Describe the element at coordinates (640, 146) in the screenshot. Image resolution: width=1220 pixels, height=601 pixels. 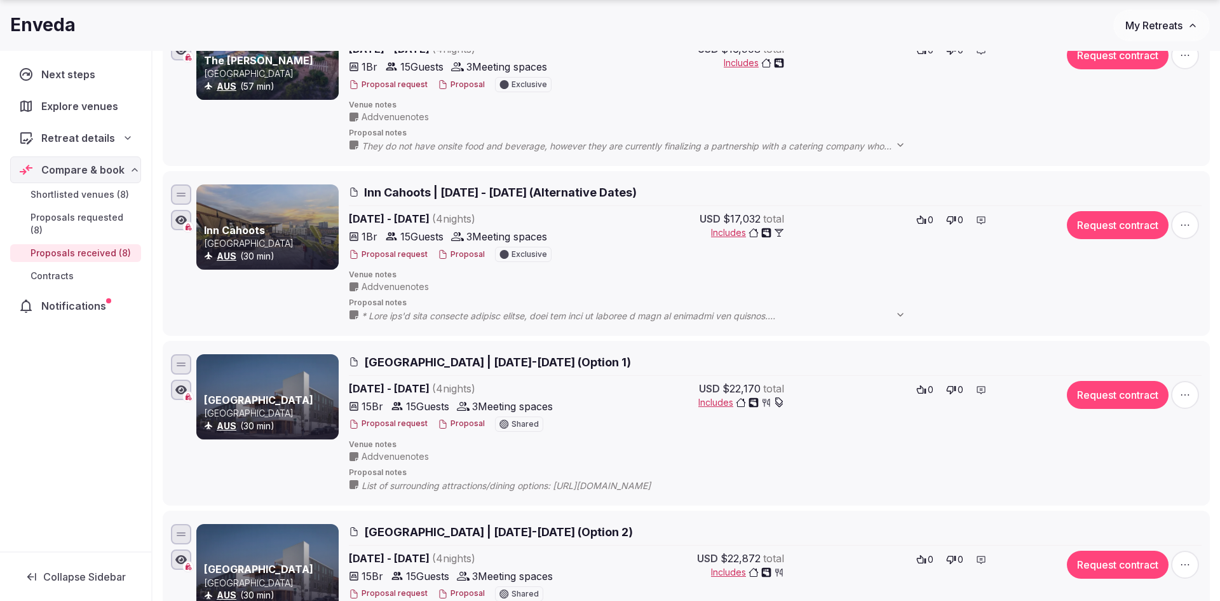
I see `span: They do not have onsite food and beverage, however they are currently finalizing a partnership wi...` at that location.